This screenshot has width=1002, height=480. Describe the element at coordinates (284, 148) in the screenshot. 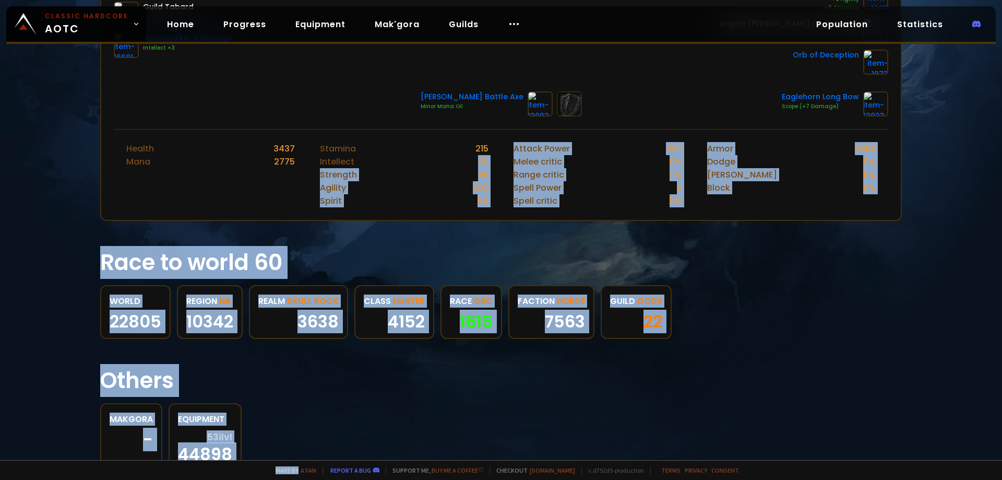

I see `div: 3437` at that location.